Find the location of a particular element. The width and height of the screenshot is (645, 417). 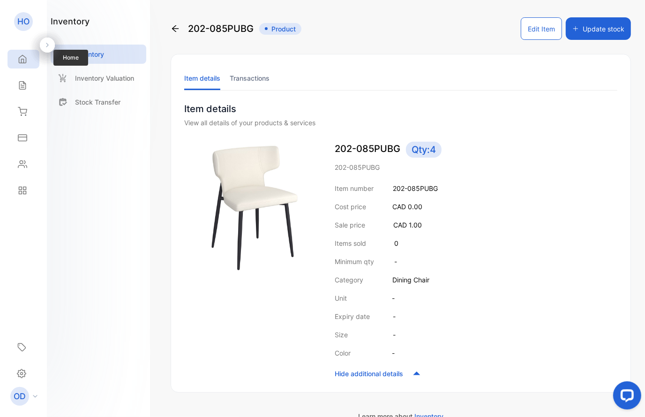

p: 0 is located at coordinates (396, 243).